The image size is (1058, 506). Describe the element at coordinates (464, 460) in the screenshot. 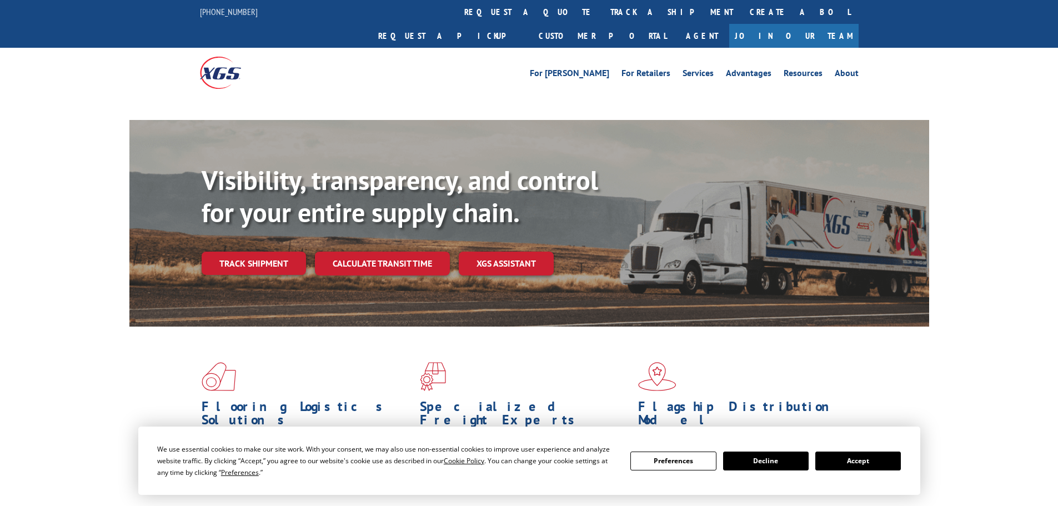

I see `span: Cookie Policy` at that location.